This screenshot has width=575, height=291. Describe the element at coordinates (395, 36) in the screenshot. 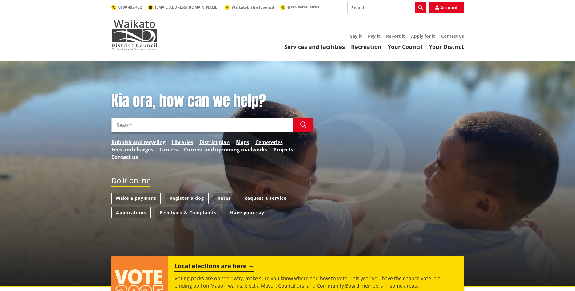

I see `a: Report it` at that location.